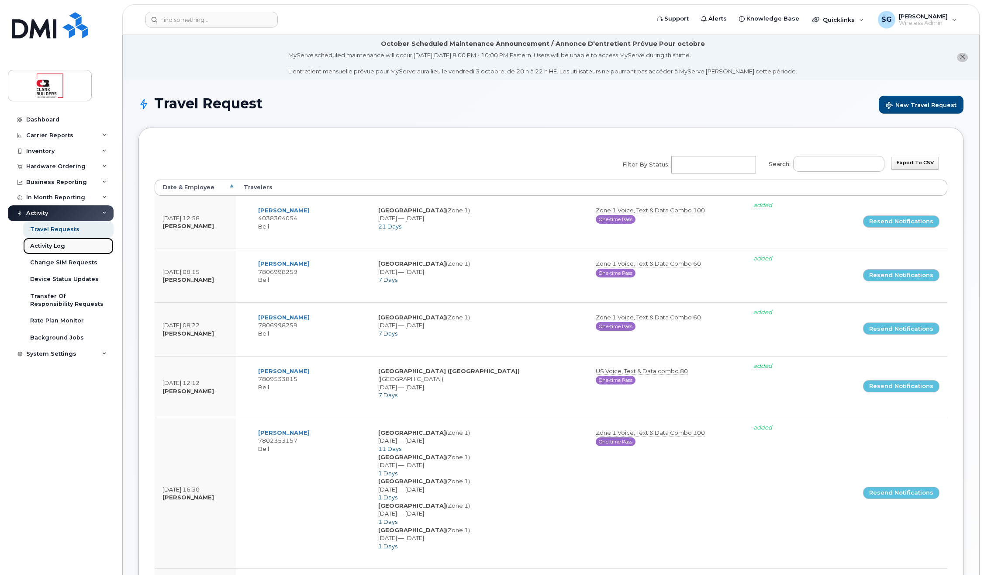  I want to click on span: 11 Days, so click(390, 449).